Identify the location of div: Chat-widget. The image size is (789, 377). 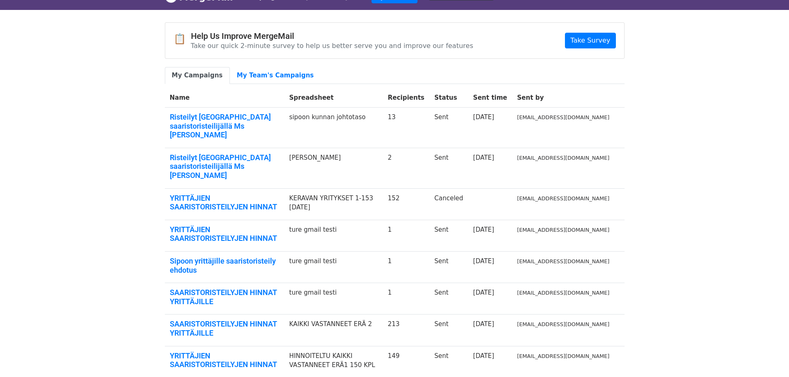
(768, 357).